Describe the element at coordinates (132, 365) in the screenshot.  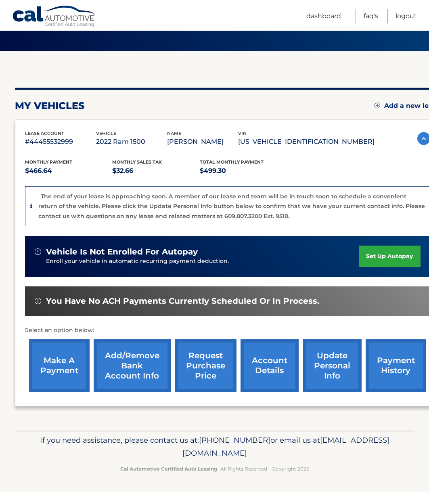
I see `a: Add/Remove bank account info` at that location.